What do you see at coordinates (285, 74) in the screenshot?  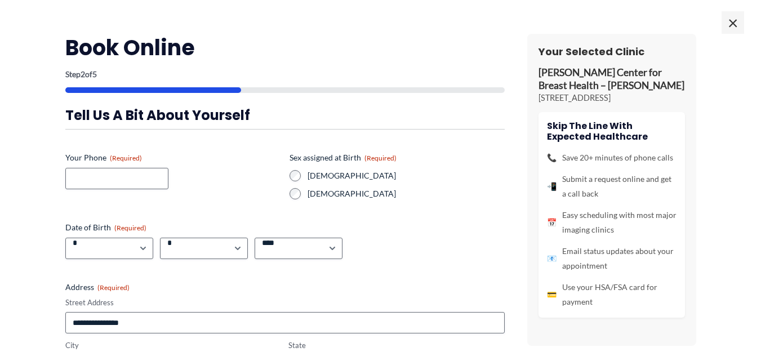 I see `p: Step of` at bounding box center [285, 74].